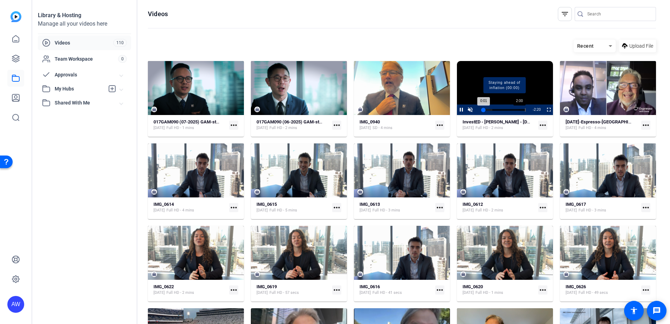 Image resolution: width=670 pixels, height=324 pixels. What do you see at coordinates (642, 46) in the screenshot?
I see `span: Upload File` at bounding box center [642, 46].